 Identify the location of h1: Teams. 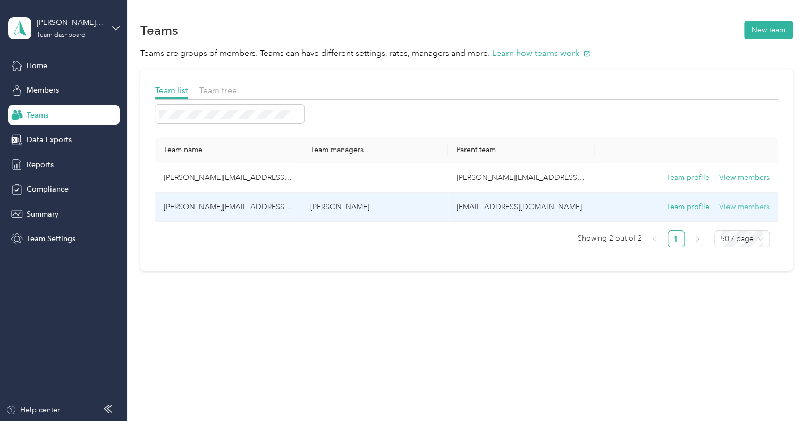
(159, 30).